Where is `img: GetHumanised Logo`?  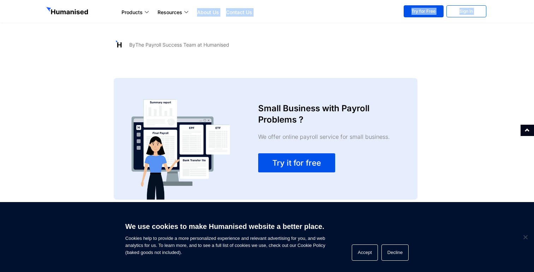
img: GetHumanised Logo is located at coordinates (68, 12).